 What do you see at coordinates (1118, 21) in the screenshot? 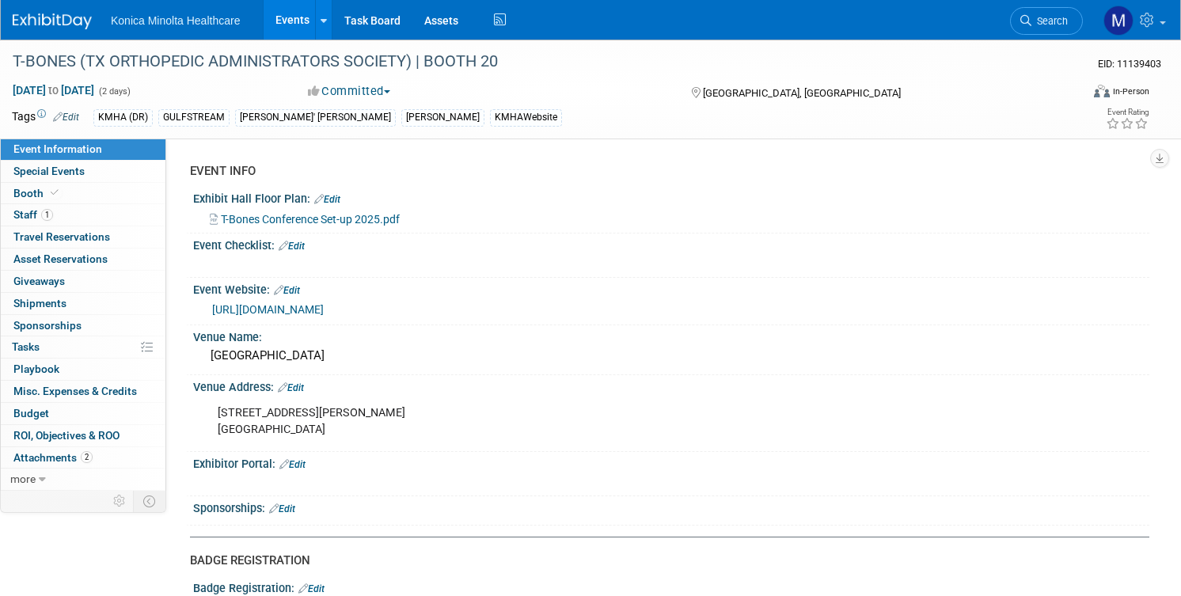
I see `img: Marketing Team` at bounding box center [1118, 21].